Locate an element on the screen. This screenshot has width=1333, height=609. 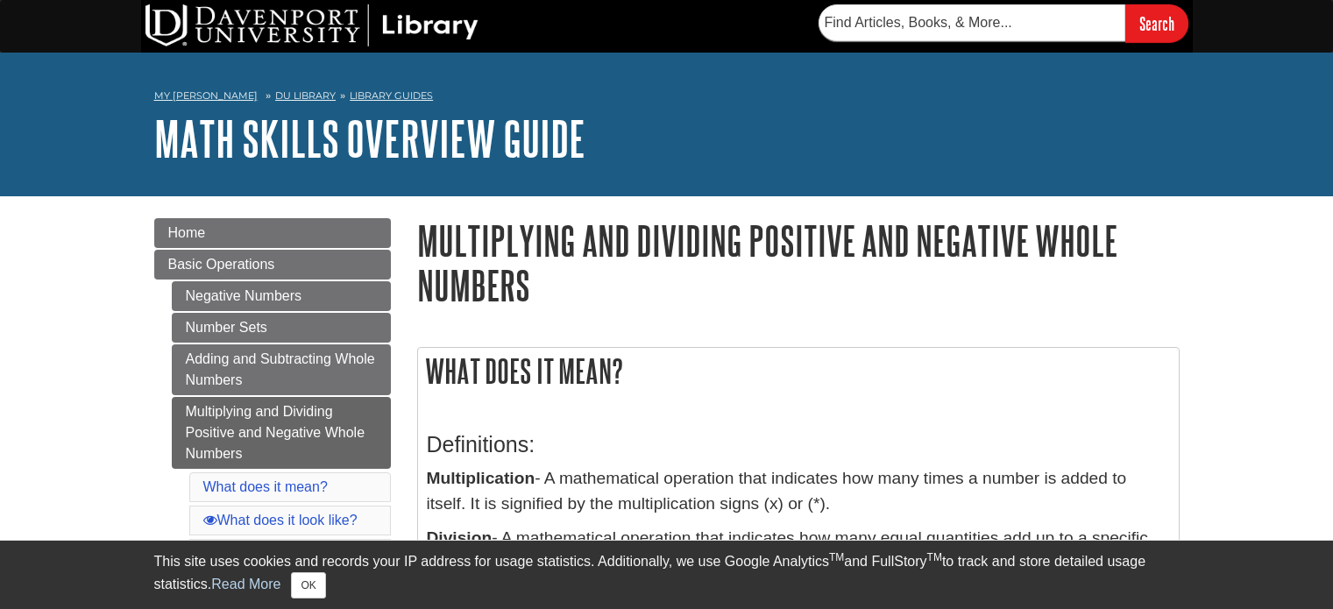
a: Read More is located at coordinates (245, 584).